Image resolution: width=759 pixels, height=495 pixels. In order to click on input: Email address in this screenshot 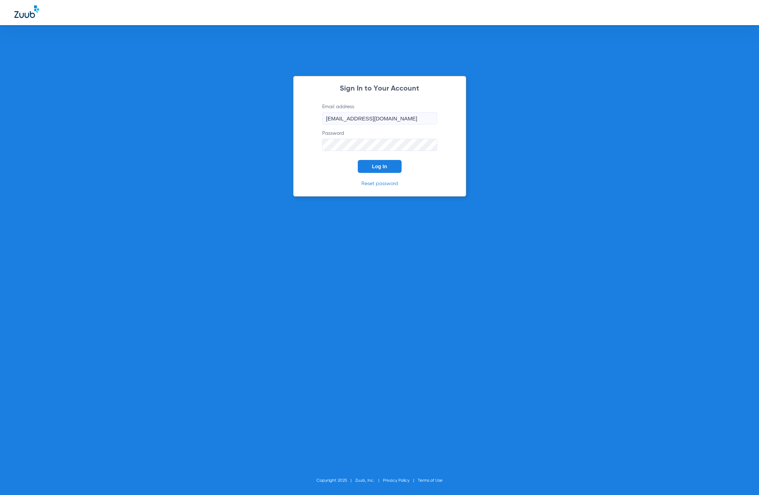, I will do `click(380, 118)`.